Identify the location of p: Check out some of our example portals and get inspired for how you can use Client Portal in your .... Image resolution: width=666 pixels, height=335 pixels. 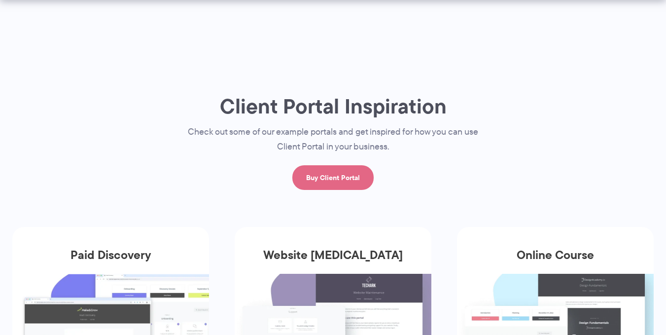
(333, 140).